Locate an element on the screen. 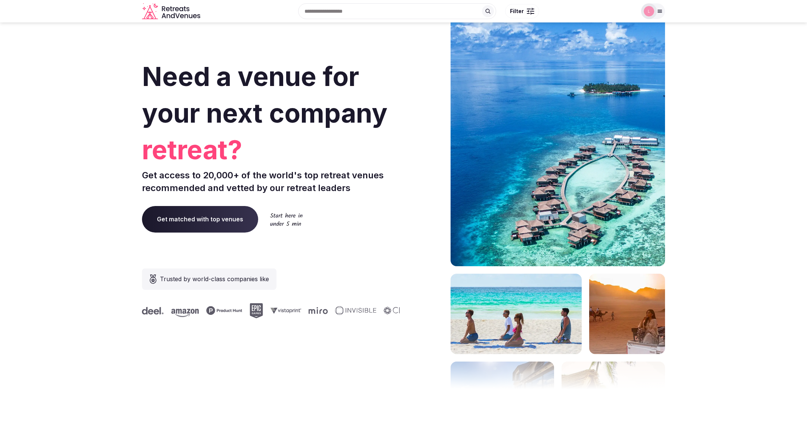 The image size is (807, 424). button: Filter is located at coordinates (522, 11).